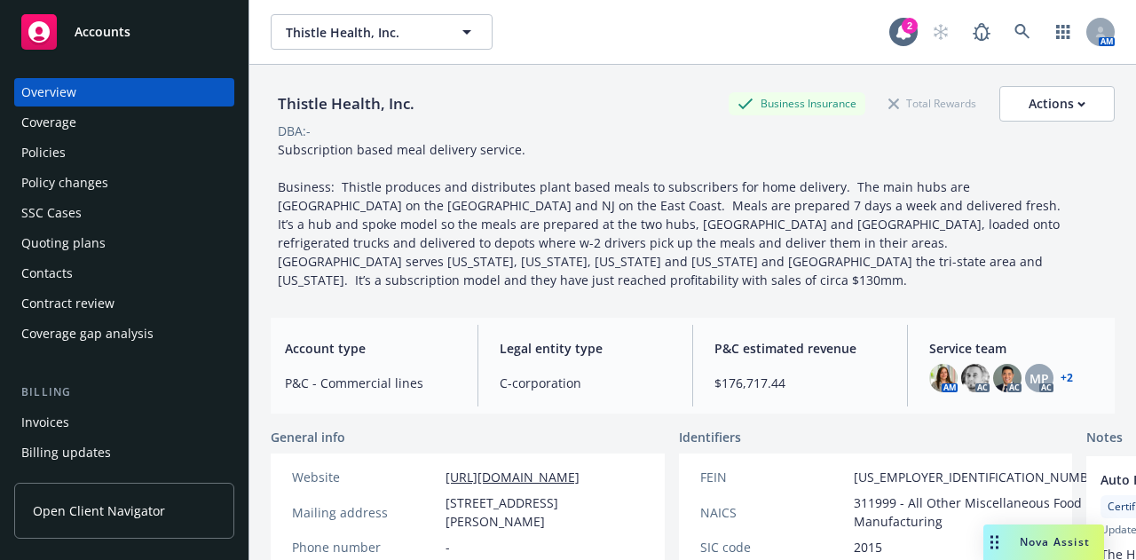 This screenshot has height=560, width=1136. What do you see at coordinates (124, 304) in the screenshot?
I see `a: Contract review` at bounding box center [124, 304].